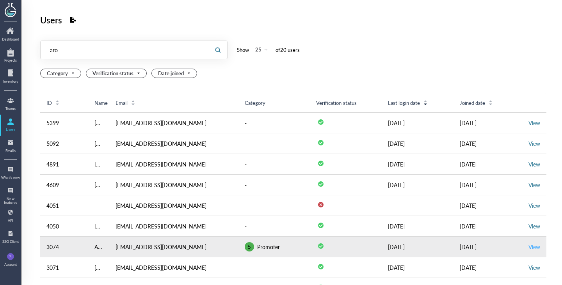 The height and width of the screenshot is (285, 562). What do you see at coordinates (11, 195) in the screenshot?
I see `a: New features` at bounding box center [11, 195].